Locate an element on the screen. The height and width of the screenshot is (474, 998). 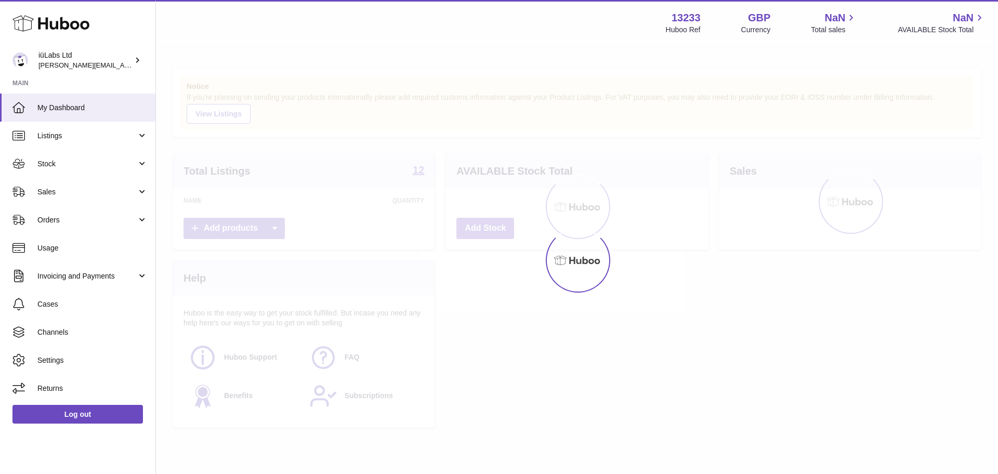
span: Returns is located at coordinates (93, 388).